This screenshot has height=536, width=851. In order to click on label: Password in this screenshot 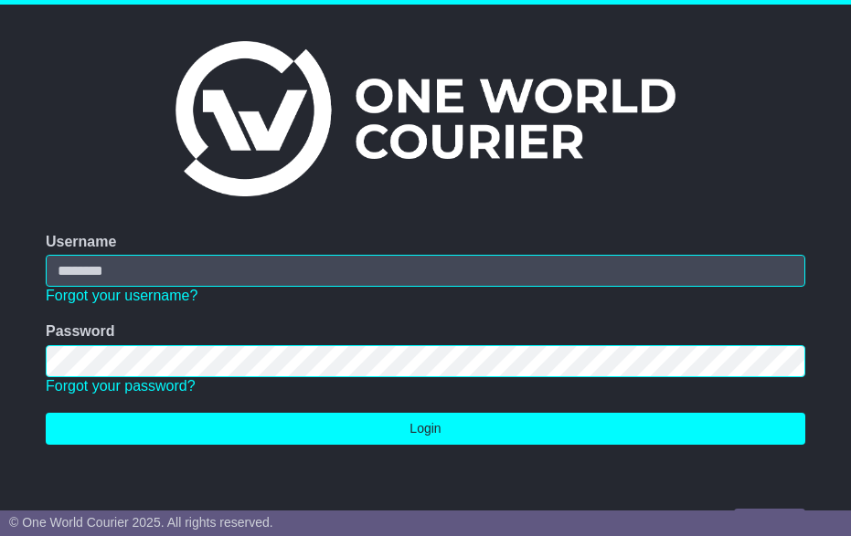, I will do `click(80, 331)`.